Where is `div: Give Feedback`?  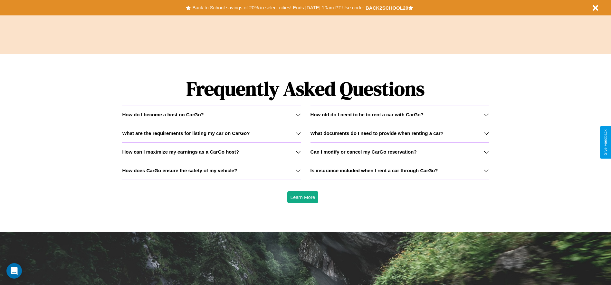 div: Give Feedback is located at coordinates (605, 143).